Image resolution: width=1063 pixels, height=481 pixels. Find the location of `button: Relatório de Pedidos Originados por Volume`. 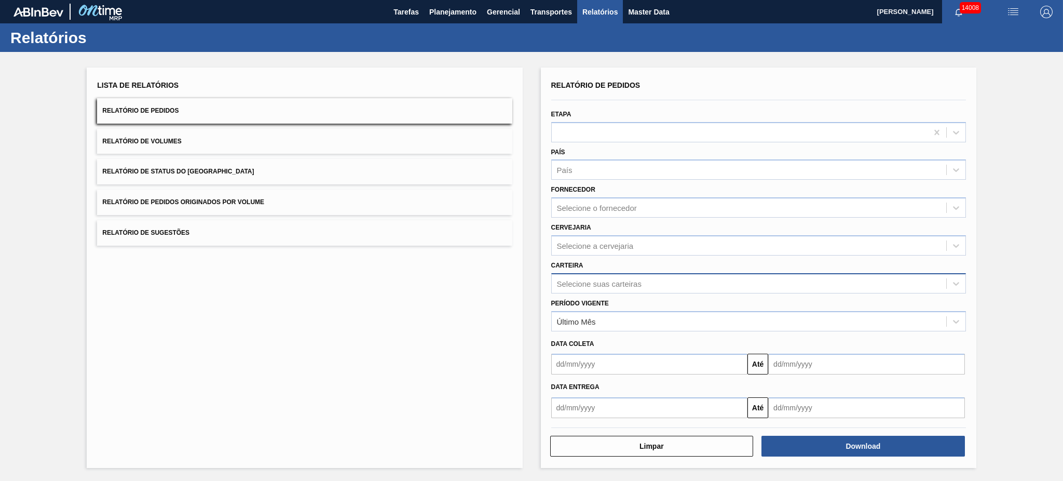

button: Relatório de Pedidos Originados por Volume is located at coordinates (304, 202).